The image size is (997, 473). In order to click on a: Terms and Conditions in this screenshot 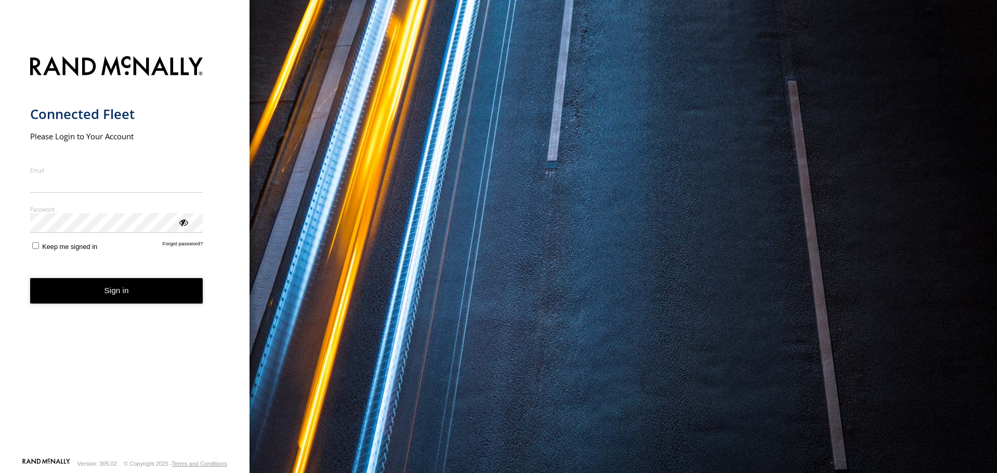, I will do `click(200, 464)`.